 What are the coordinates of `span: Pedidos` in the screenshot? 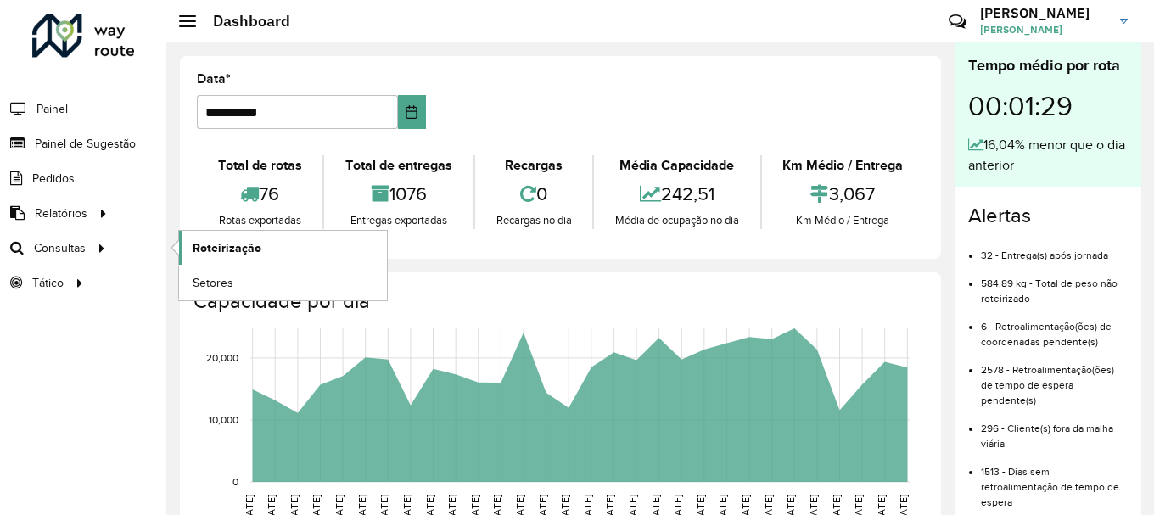 It's located at (53, 178).